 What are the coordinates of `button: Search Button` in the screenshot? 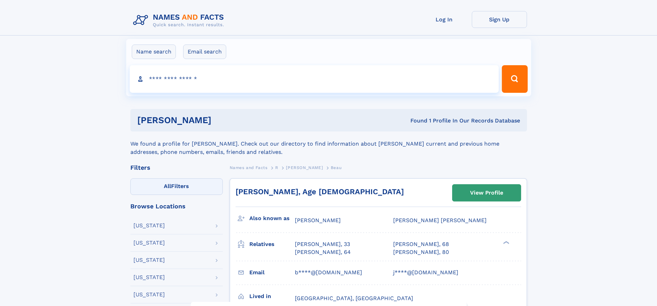 It's located at (514, 79).